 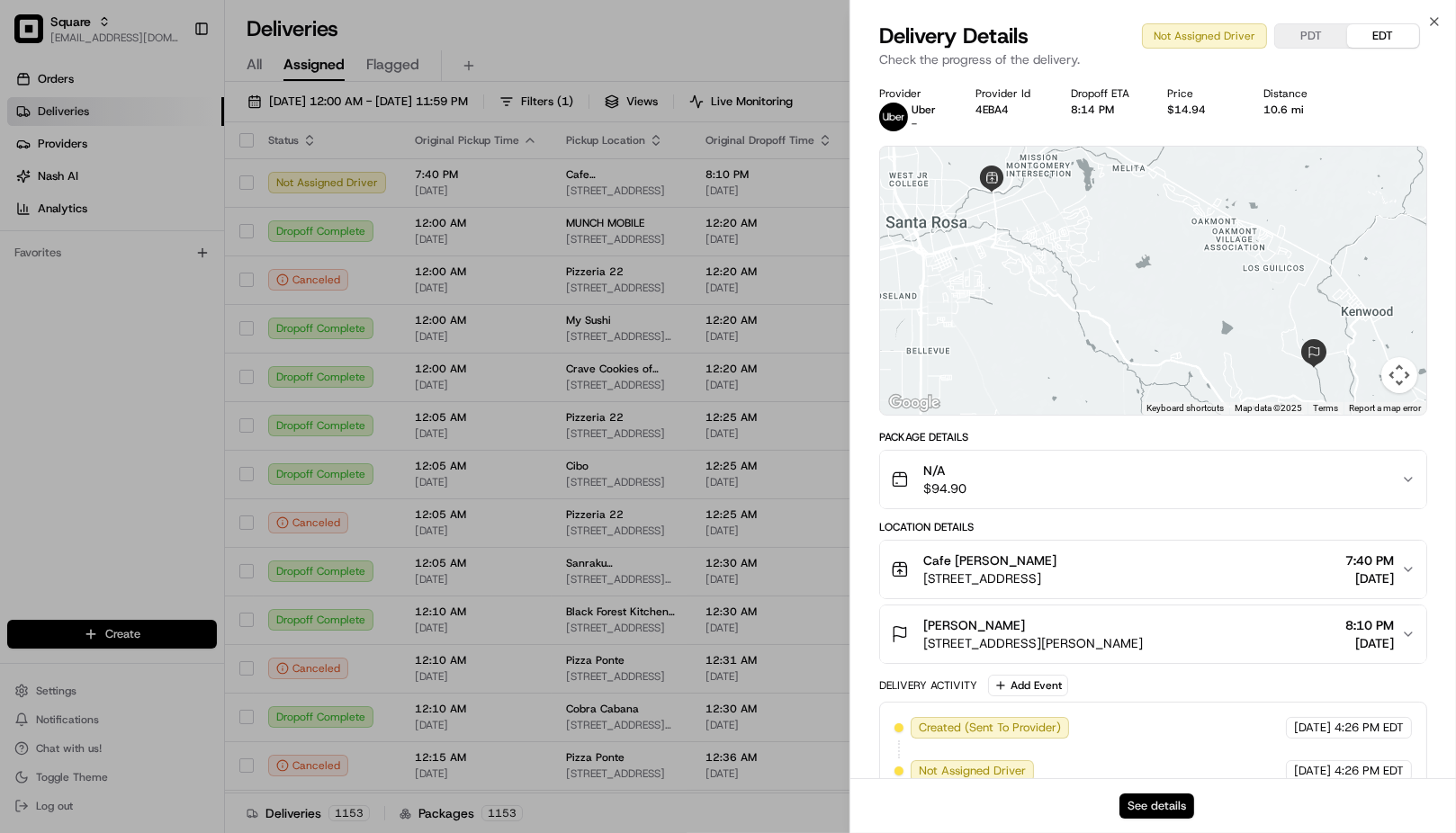 I want to click on div: 8:14 PM, so click(x=1105, y=110).